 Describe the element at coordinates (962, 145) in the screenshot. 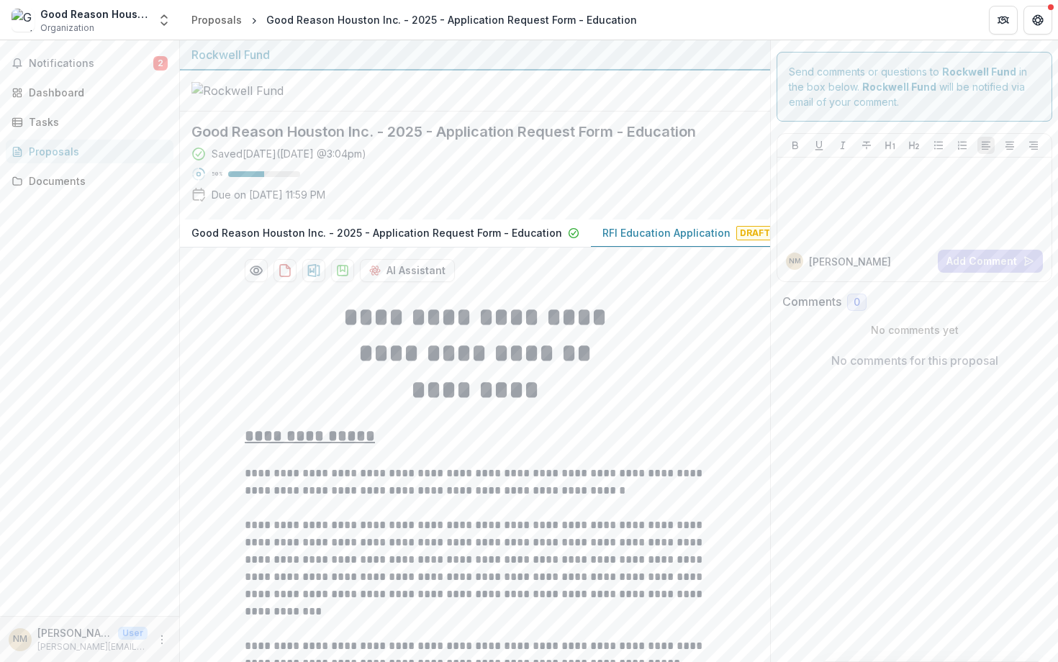

I see `button: Ordered List` at that location.